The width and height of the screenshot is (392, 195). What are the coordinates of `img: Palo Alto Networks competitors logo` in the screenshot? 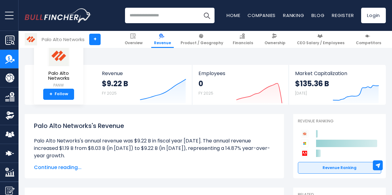 It's located at (305, 134).